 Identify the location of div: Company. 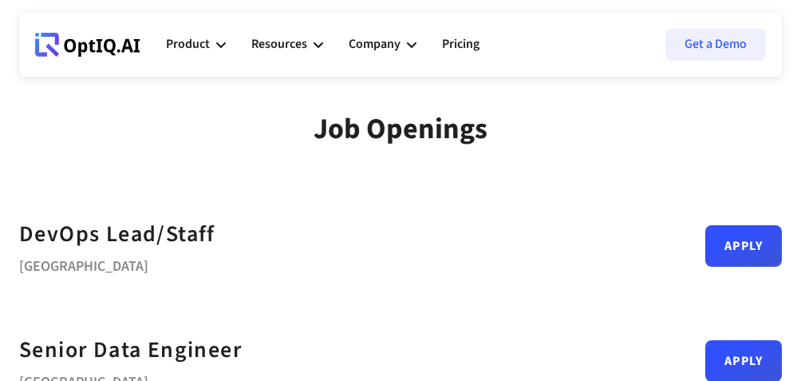
(374, 44).